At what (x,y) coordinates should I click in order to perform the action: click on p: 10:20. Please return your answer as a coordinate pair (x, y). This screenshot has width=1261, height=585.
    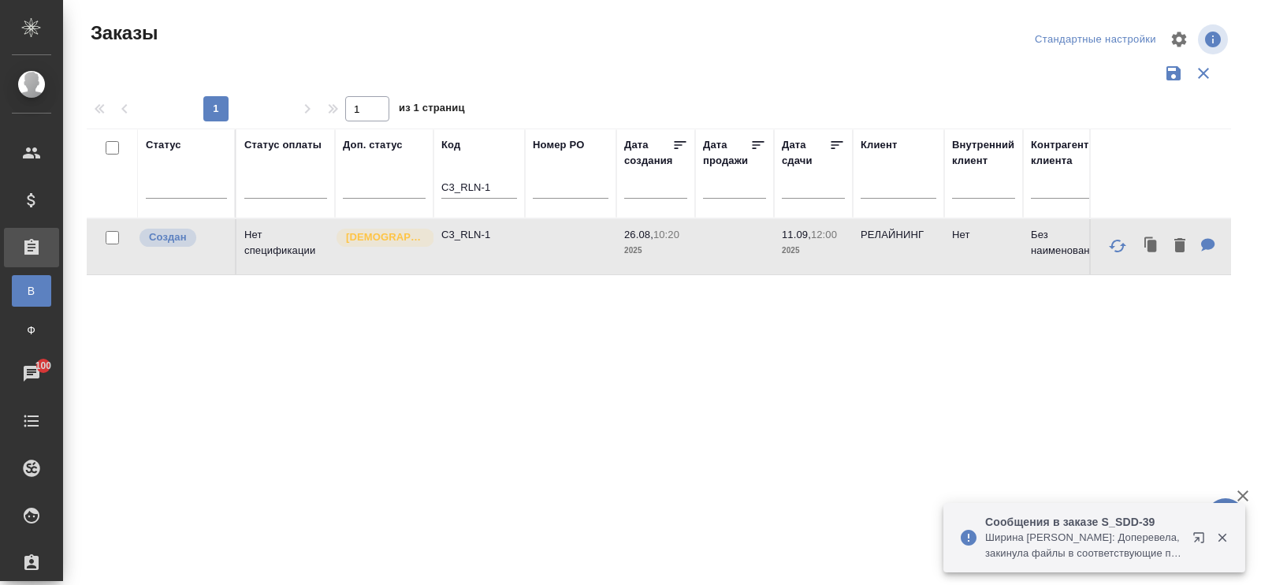
    Looking at the image, I should click on (666, 234).